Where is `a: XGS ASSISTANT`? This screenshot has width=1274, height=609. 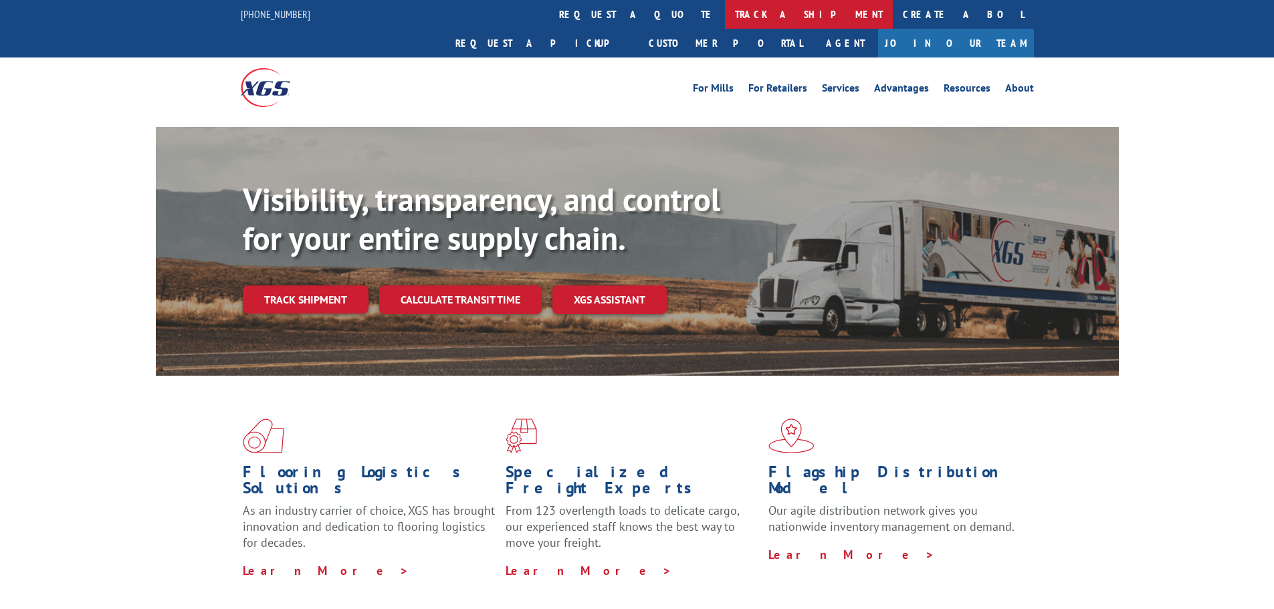 a: XGS ASSISTANT is located at coordinates (609, 300).